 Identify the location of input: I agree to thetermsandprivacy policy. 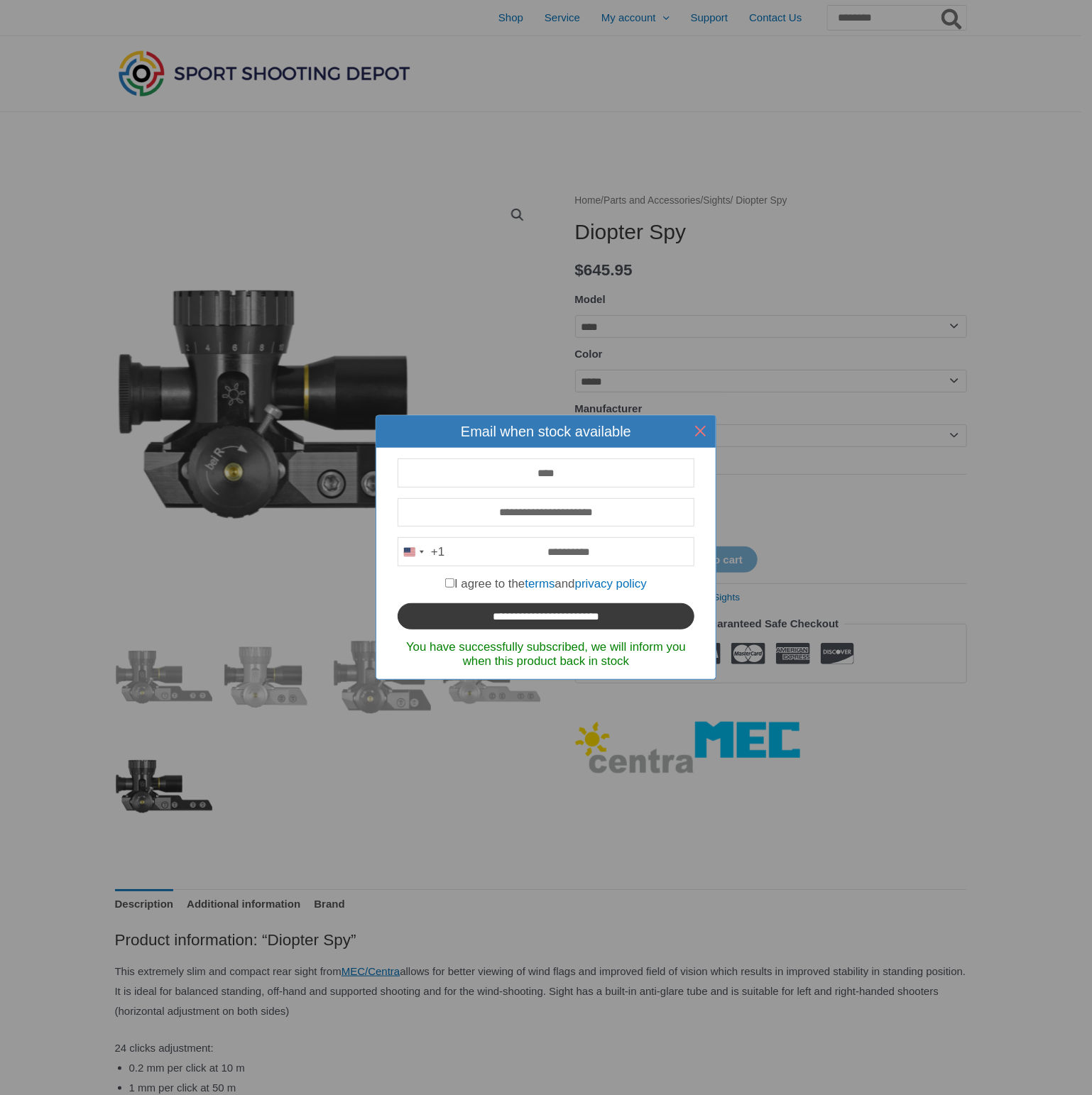
(449, 583).